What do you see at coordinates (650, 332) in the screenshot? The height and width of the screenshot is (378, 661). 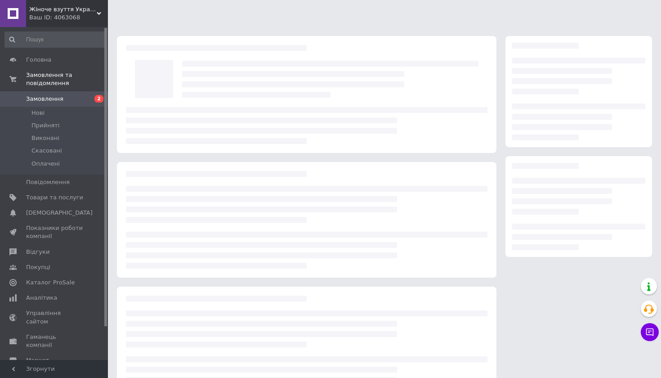 I see `button: Чат з покупцем` at bounding box center [650, 332].